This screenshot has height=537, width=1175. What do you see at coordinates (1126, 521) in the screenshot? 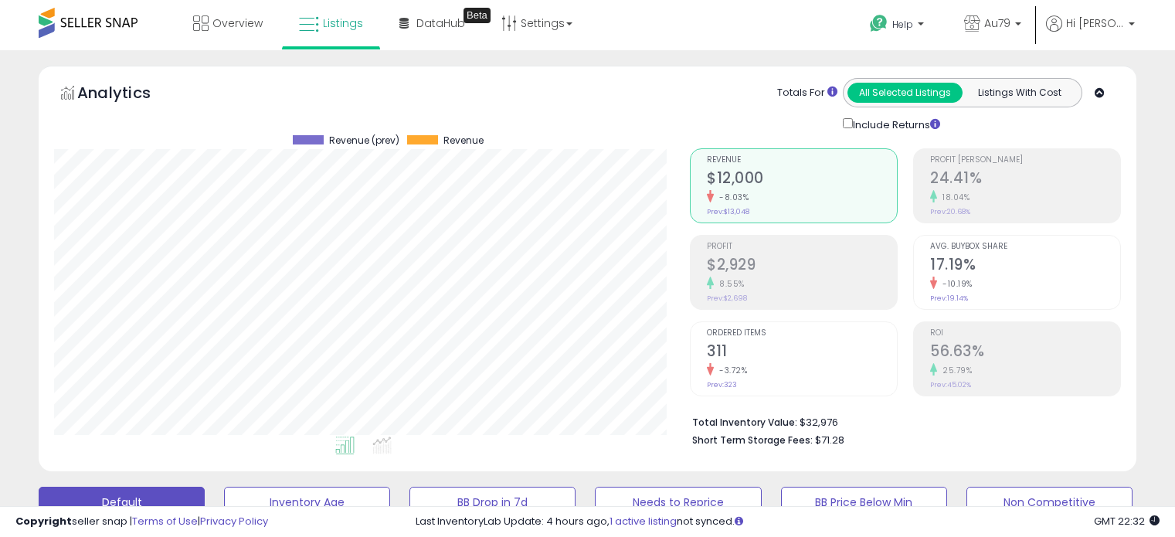
I see `span: 2025-10-14 22:32 GMT` at bounding box center [1126, 521].